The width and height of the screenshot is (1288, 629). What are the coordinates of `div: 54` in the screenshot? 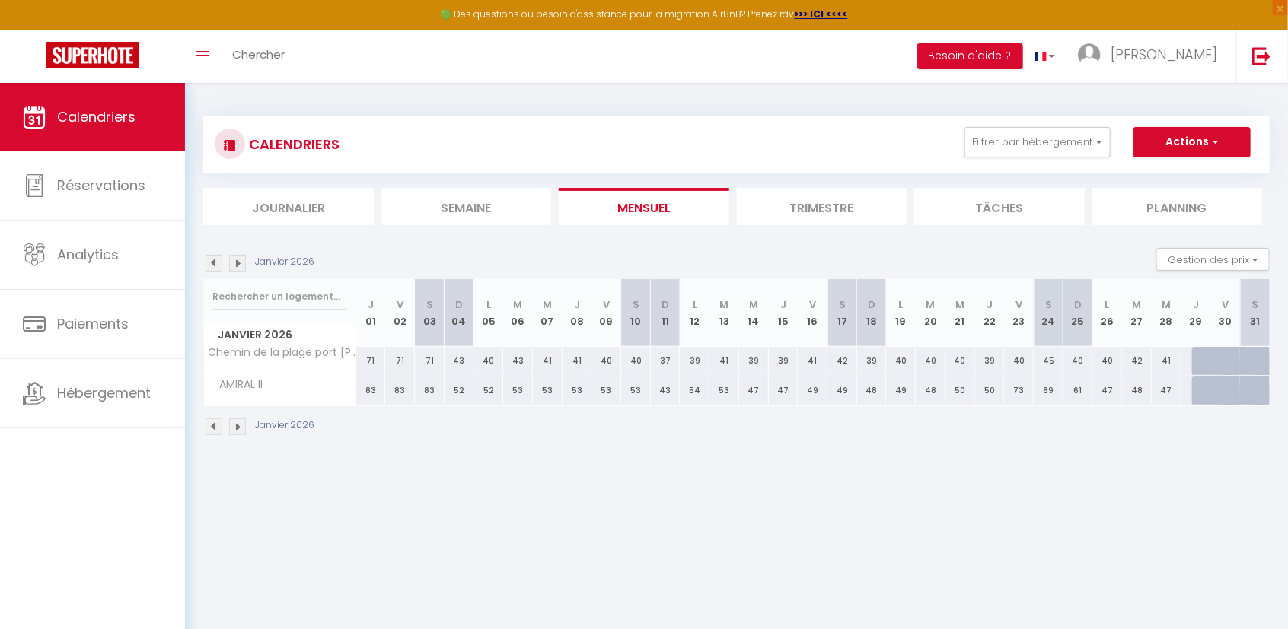 It's located at (694, 390).